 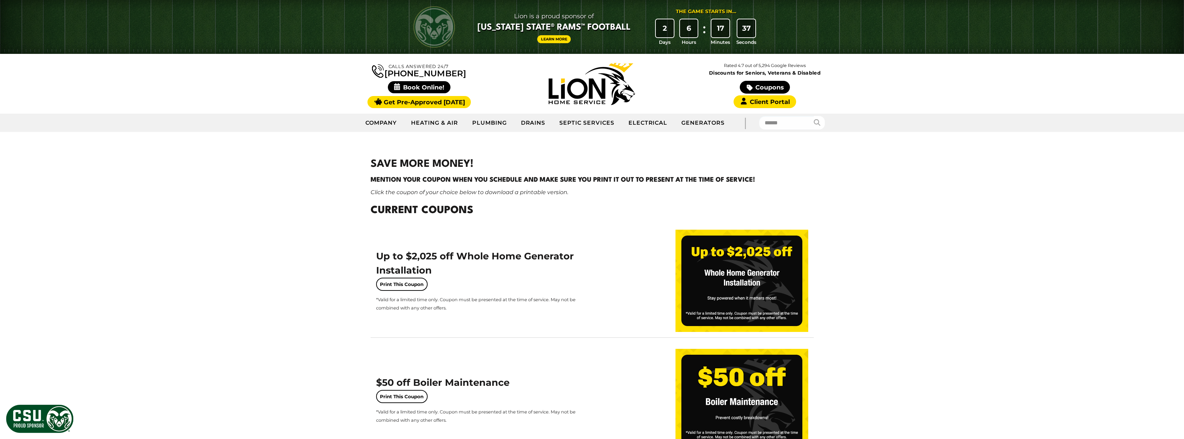 What do you see at coordinates (592, 84) in the screenshot?
I see `img: Lion Home Service` at bounding box center [592, 84].